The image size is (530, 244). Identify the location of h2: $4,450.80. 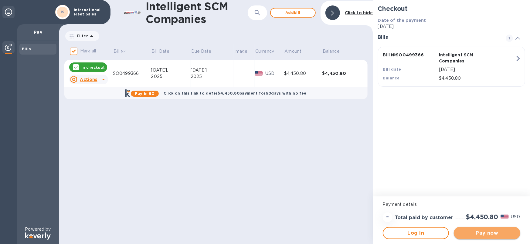
(482, 217).